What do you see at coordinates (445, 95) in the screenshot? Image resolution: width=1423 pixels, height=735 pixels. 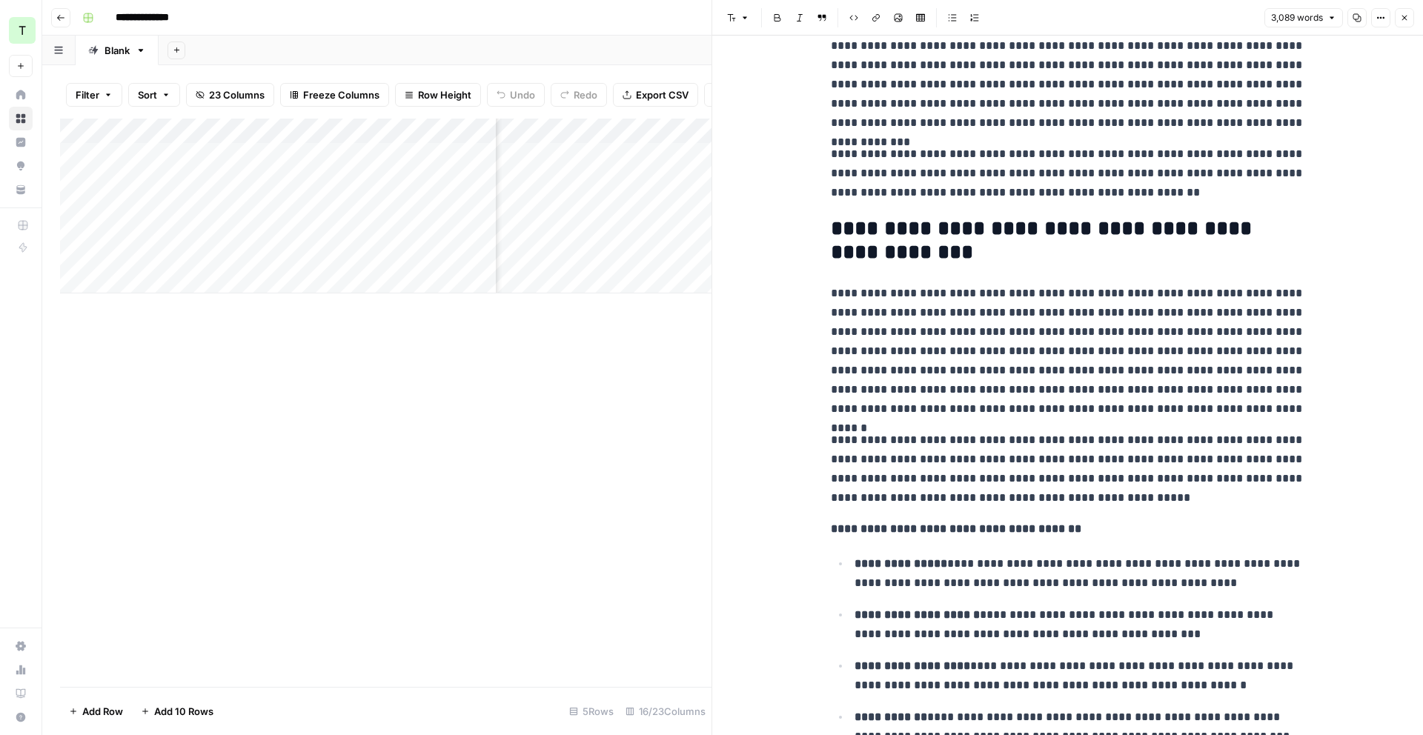 I see `span: Row Height` at bounding box center [445, 95].